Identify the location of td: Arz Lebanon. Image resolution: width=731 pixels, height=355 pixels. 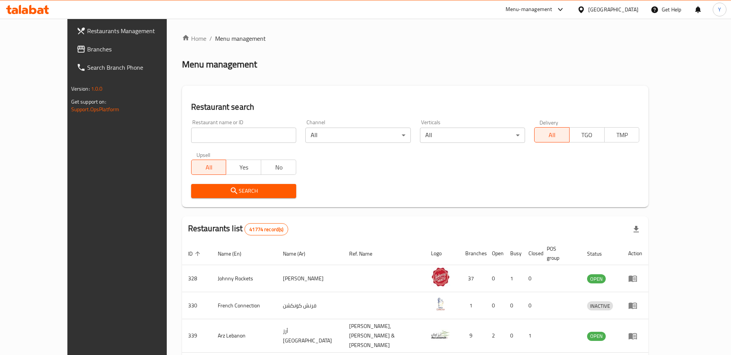
(244, 336).